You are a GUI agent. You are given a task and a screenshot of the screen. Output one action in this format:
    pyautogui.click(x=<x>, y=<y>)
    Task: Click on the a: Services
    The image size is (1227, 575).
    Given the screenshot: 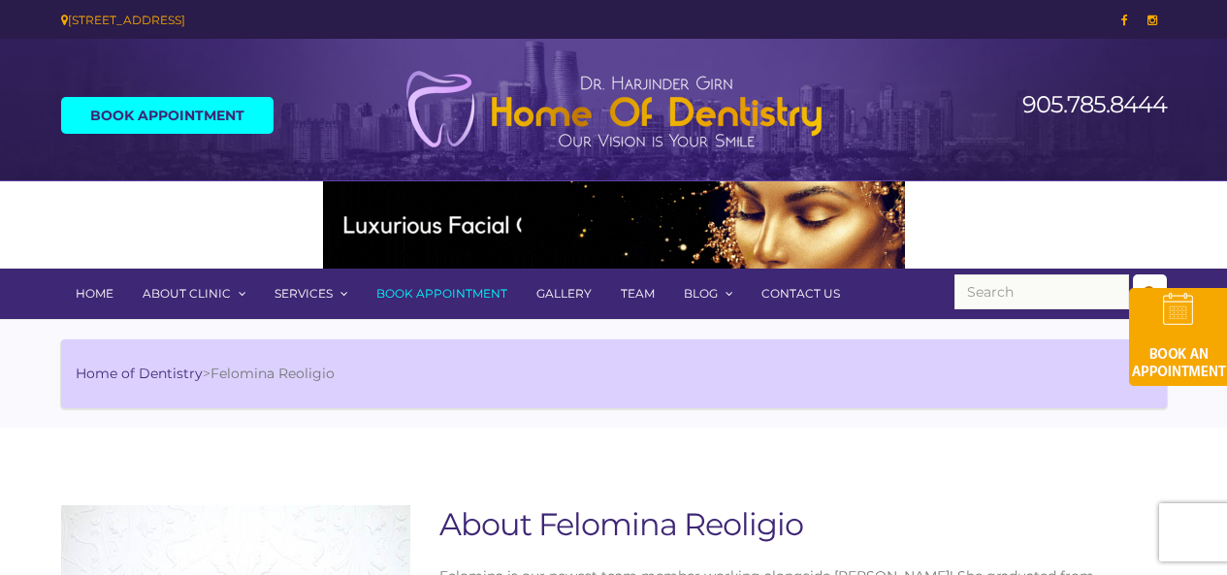 What is the action you would take?
    pyautogui.click(x=310, y=294)
    